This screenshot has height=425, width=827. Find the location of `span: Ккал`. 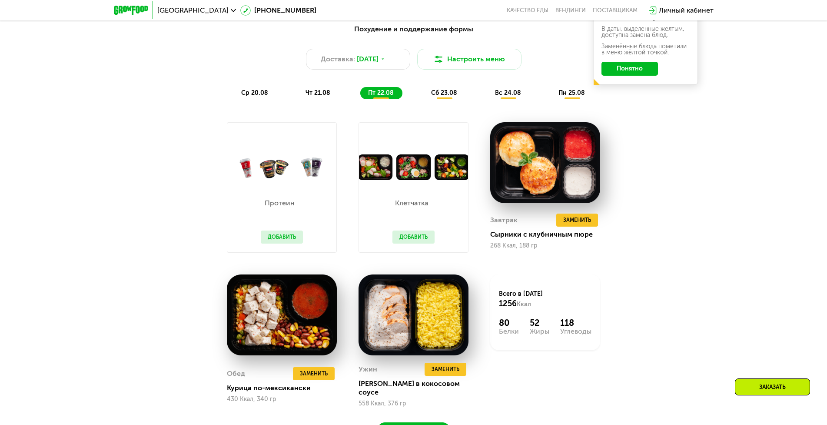

span: Ккал is located at coordinates (524, 304).